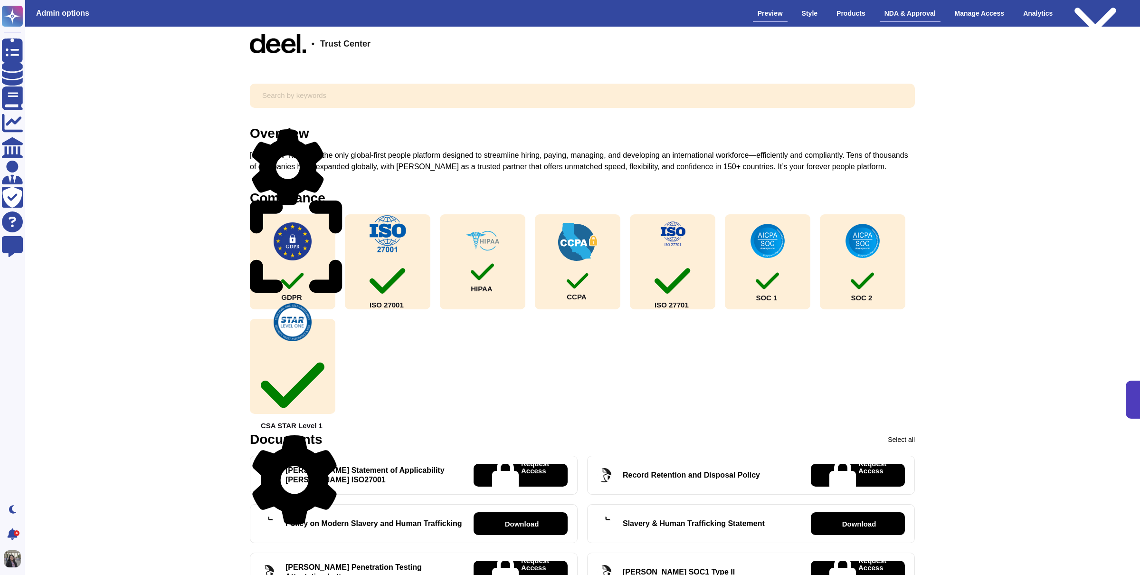 This screenshot has height=575, width=1140. Describe the element at coordinates (1038, 13) in the screenshot. I see `div: Analytics` at that location.